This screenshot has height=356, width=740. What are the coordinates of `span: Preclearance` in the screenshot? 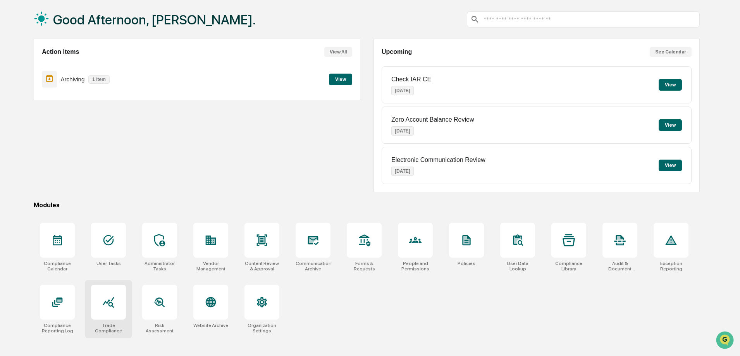 It's located at (33, 102).